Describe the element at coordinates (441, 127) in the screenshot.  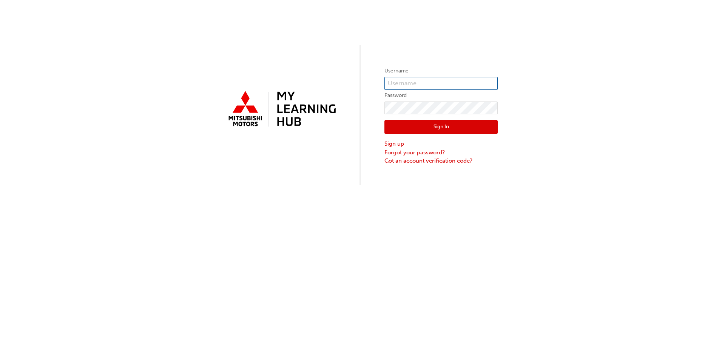
I see `button: Sign In` at that location.